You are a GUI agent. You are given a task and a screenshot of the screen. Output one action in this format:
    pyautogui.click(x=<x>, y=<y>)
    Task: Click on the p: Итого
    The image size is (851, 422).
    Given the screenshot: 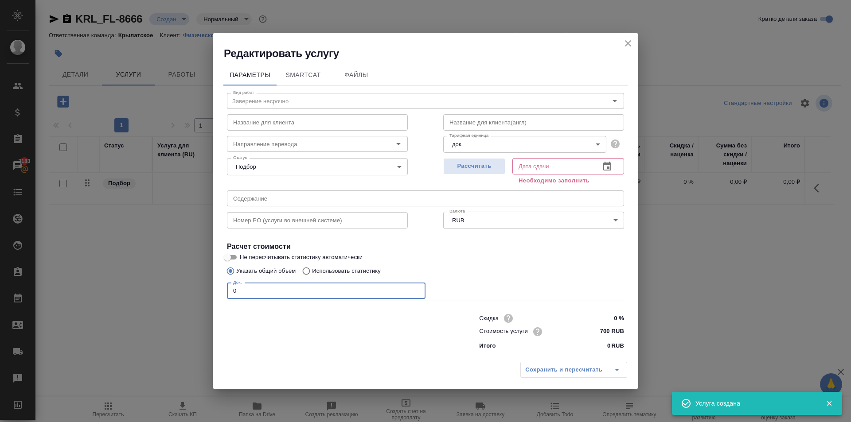 What is the action you would take?
    pyautogui.click(x=487, y=346)
    